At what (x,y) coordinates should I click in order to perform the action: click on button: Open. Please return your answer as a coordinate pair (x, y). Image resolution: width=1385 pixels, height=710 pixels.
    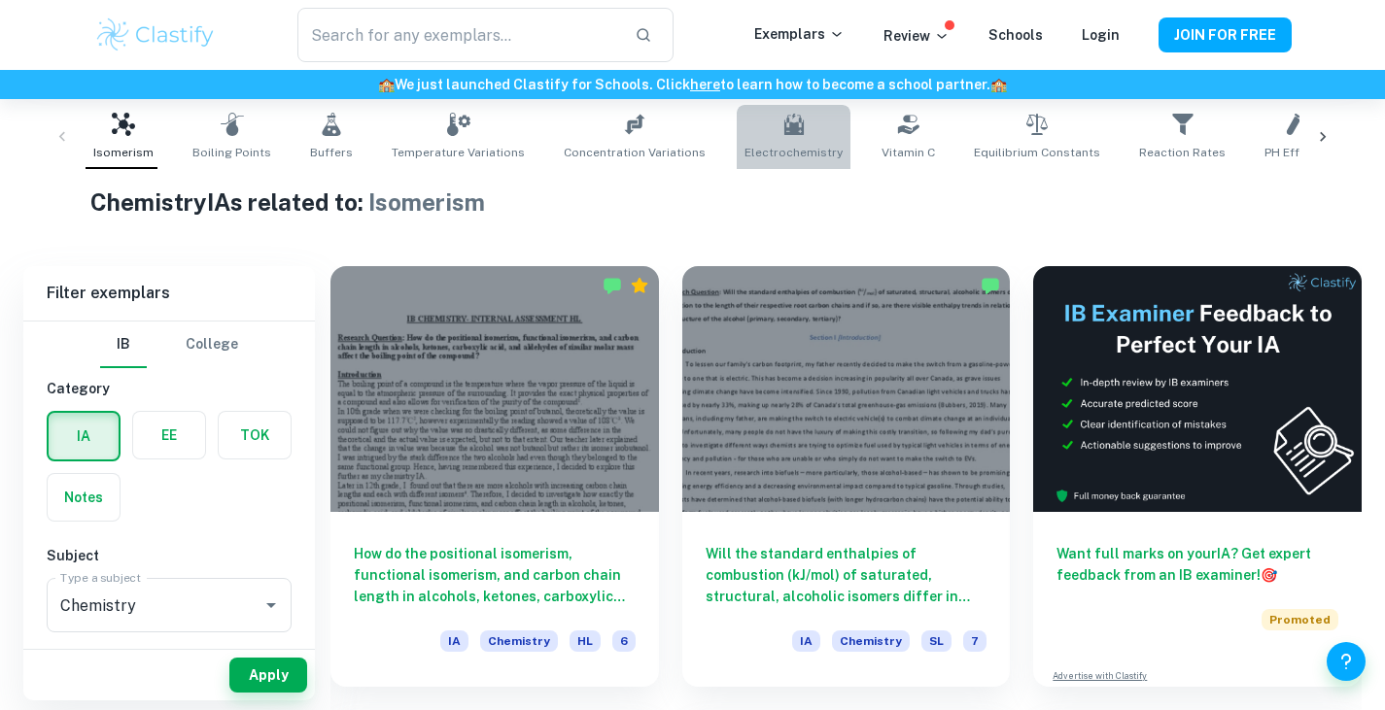
    Looking at the image, I should click on (271, 605).